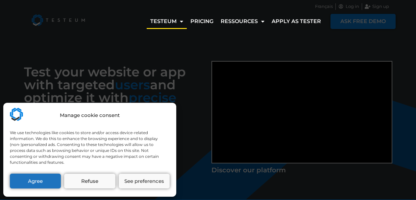 The height and width of the screenshot is (200, 416). Describe the element at coordinates (90, 181) in the screenshot. I see `button: Refuse` at that location.